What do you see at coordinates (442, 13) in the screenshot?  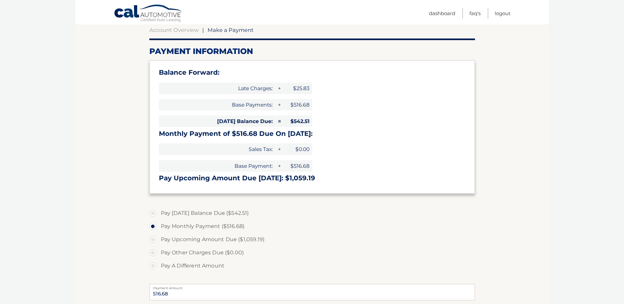 I see `a: Dashboard` at bounding box center [442, 13].